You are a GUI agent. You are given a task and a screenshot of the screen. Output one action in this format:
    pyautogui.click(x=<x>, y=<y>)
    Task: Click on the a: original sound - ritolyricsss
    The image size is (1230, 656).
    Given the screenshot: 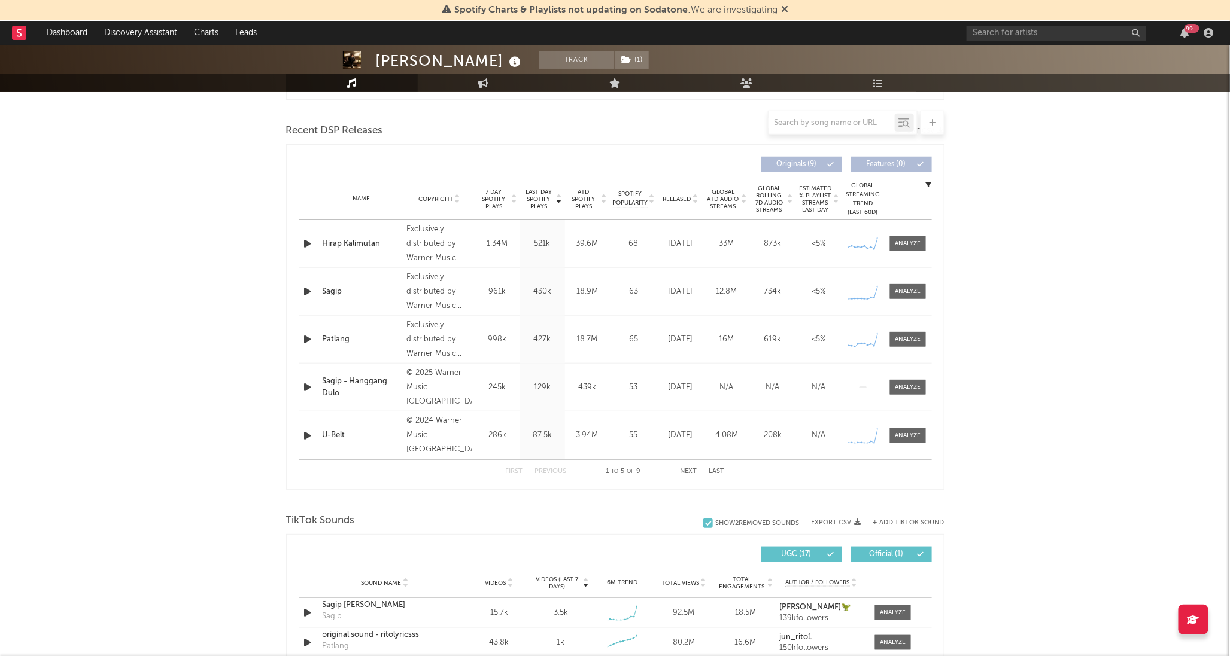 What is the action you would take?
    pyautogui.click(x=385, y=636)
    